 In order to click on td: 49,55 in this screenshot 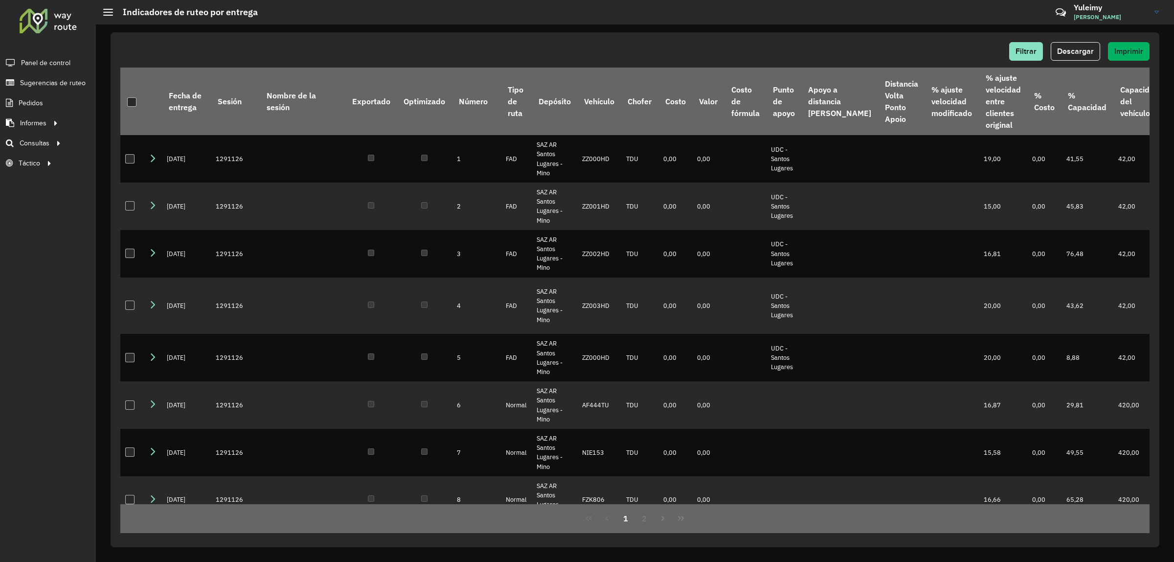, I will do `click(1088, 452)`.